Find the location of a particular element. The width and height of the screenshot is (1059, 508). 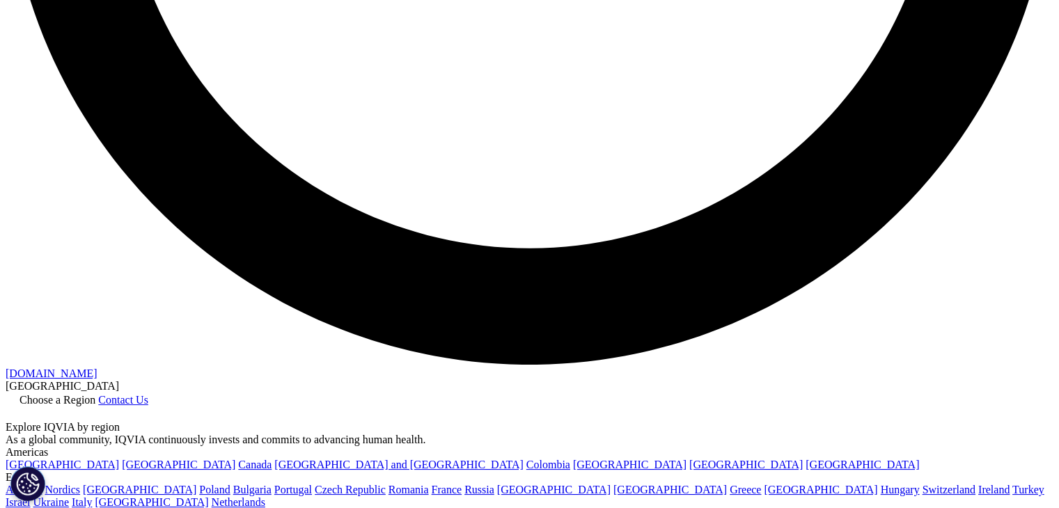

div: Americas is located at coordinates (529, 452).